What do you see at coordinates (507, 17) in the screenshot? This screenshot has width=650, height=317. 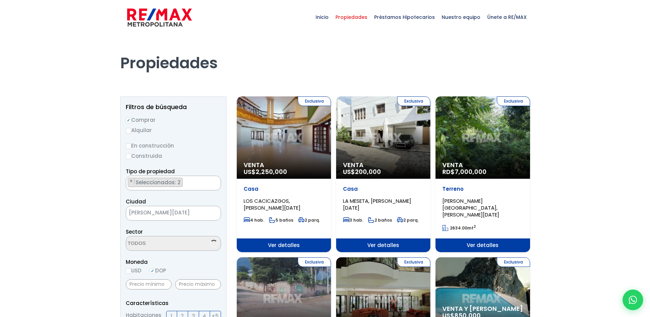 I see `span: Únete a RE/MAX` at bounding box center [507, 17].